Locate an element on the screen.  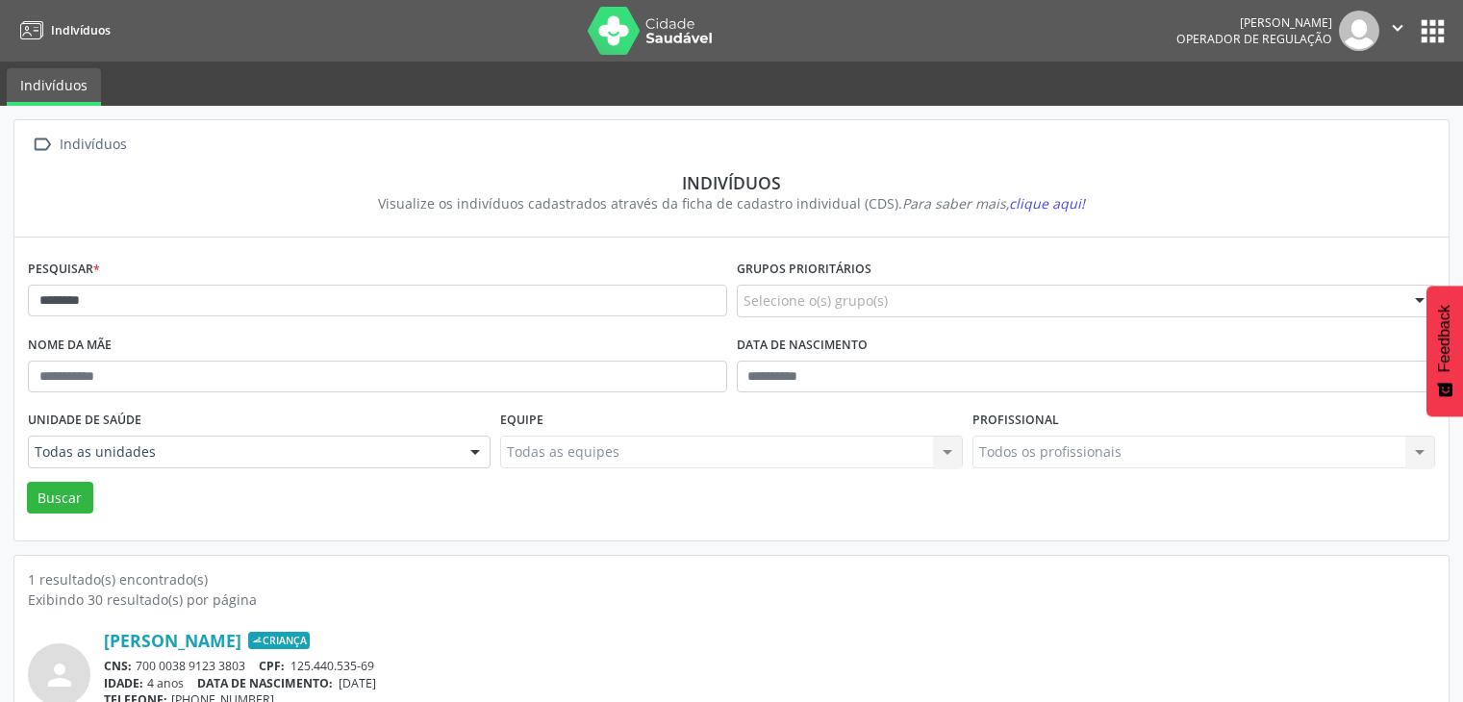
img: img is located at coordinates (1359, 31).